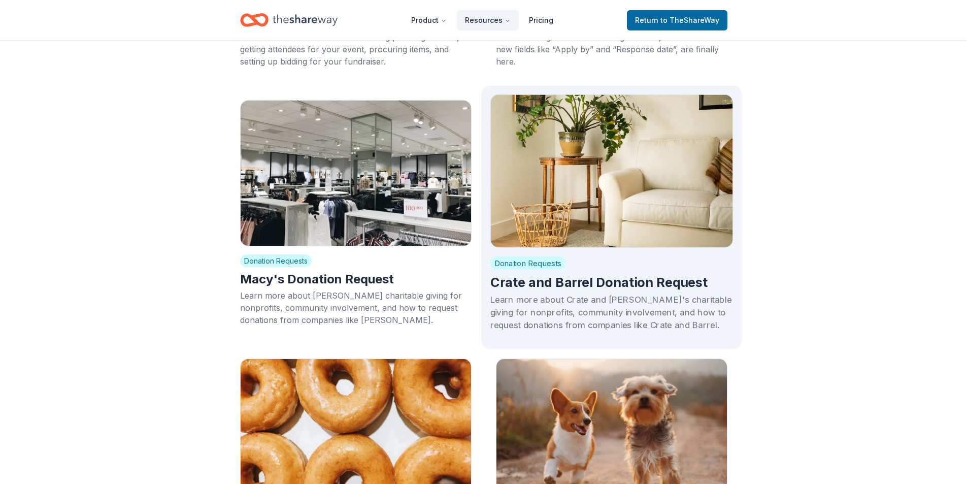  I want to click on nav: Main, so click(482, 20).